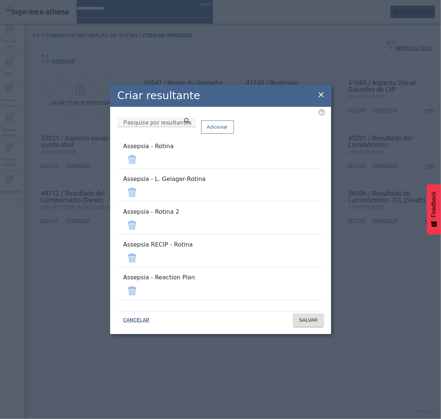 This screenshot has width=441, height=419. What do you see at coordinates (221, 146) in the screenshot?
I see `div: Assepsia - Rotina` at bounding box center [221, 146].